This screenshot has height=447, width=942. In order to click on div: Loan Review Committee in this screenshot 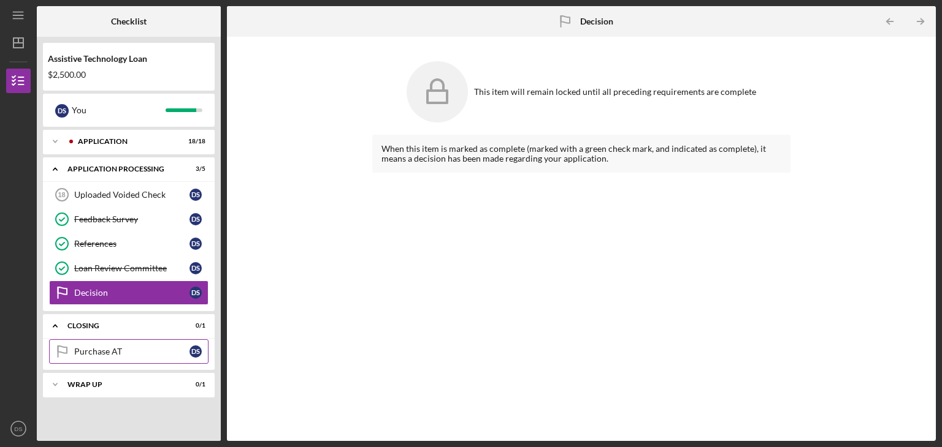, I will do `click(132, 268)`.